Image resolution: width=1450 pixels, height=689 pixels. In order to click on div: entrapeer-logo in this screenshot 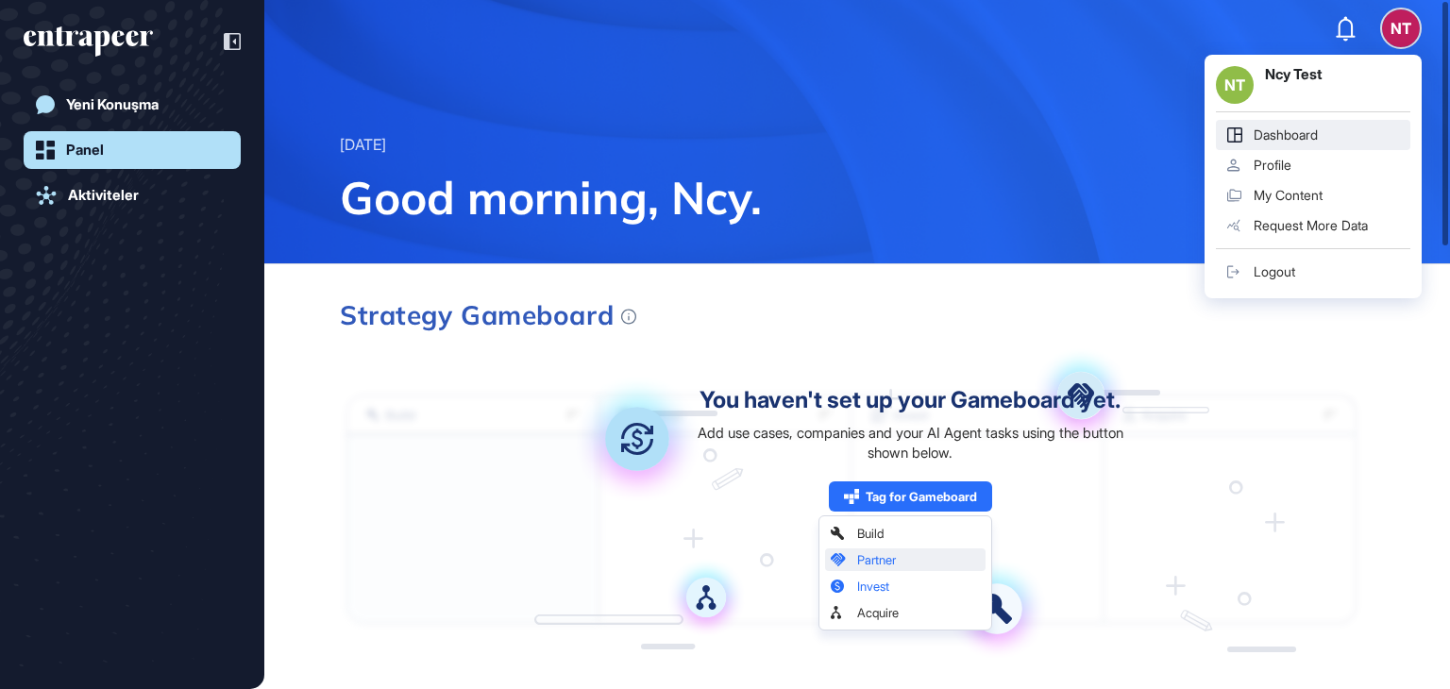, I will do `click(88, 42)`.